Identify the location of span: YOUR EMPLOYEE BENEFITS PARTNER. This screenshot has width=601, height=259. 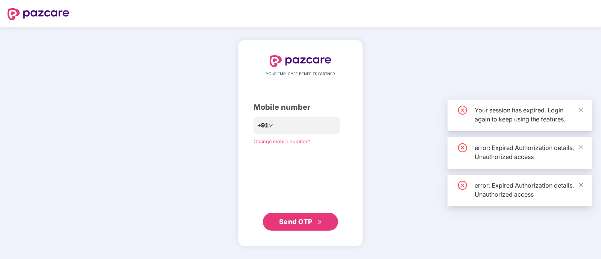
(301, 74).